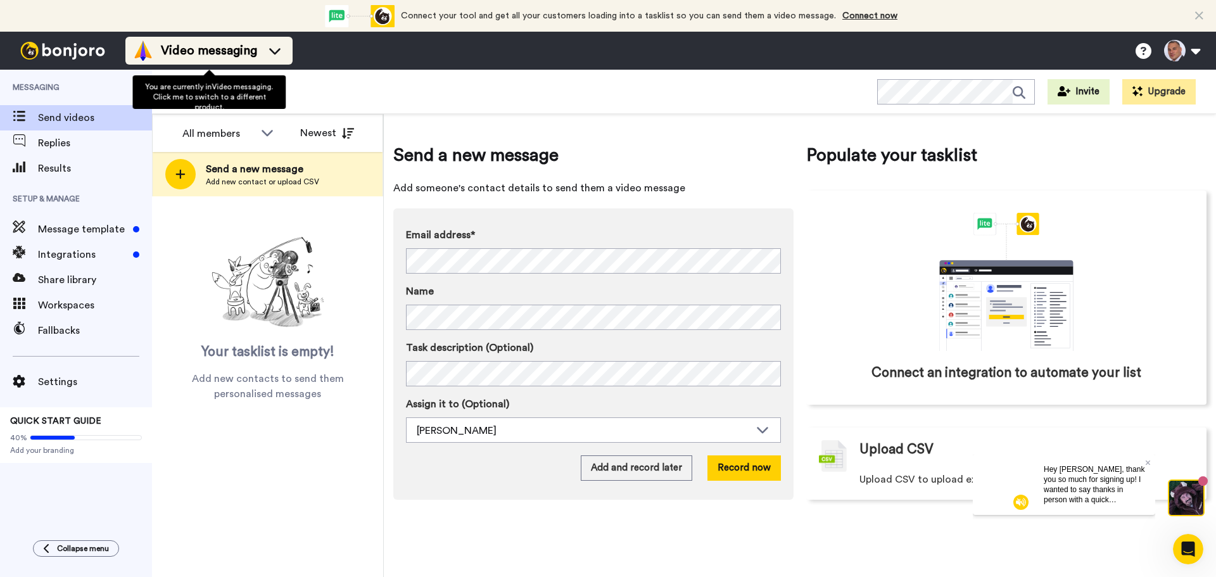  Describe the element at coordinates (95, 118) in the screenshot. I see `span: Send videos` at that location.